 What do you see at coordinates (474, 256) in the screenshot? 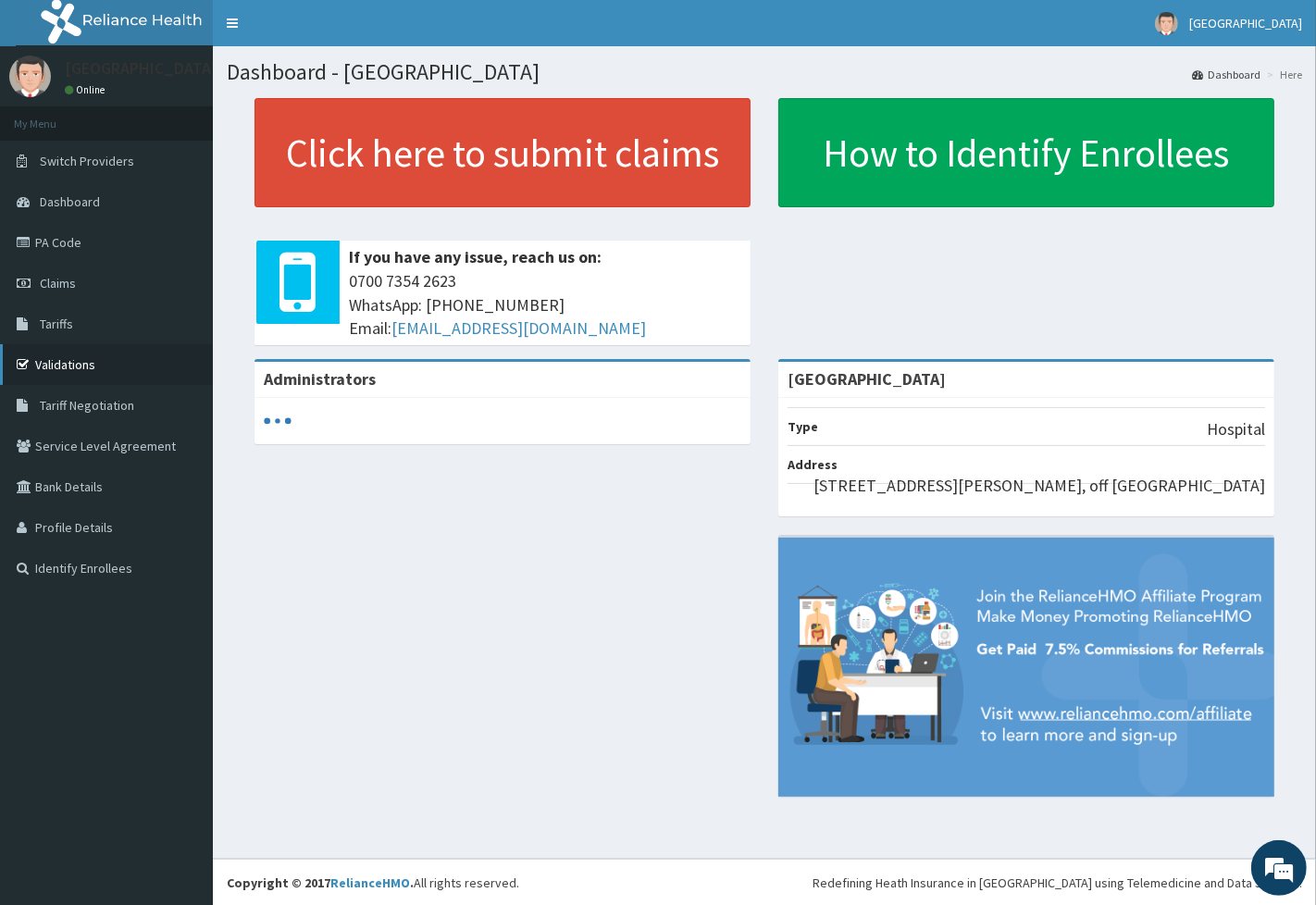
I see `b: If you have any issue, reach us on:` at bounding box center [474, 256].